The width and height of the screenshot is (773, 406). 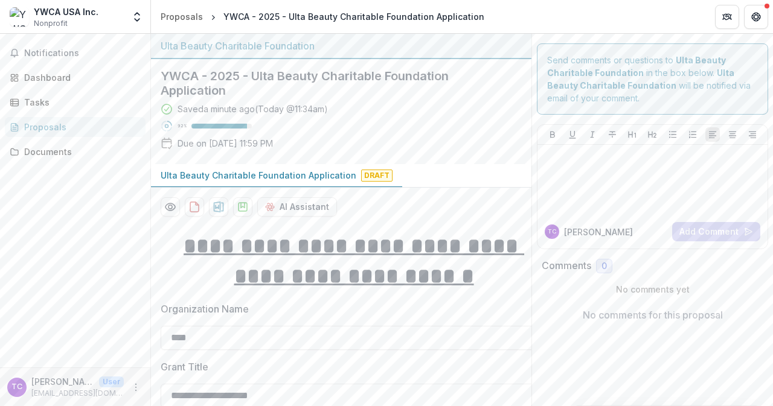 I want to click on div: YWCA USA Inc., so click(x=66, y=11).